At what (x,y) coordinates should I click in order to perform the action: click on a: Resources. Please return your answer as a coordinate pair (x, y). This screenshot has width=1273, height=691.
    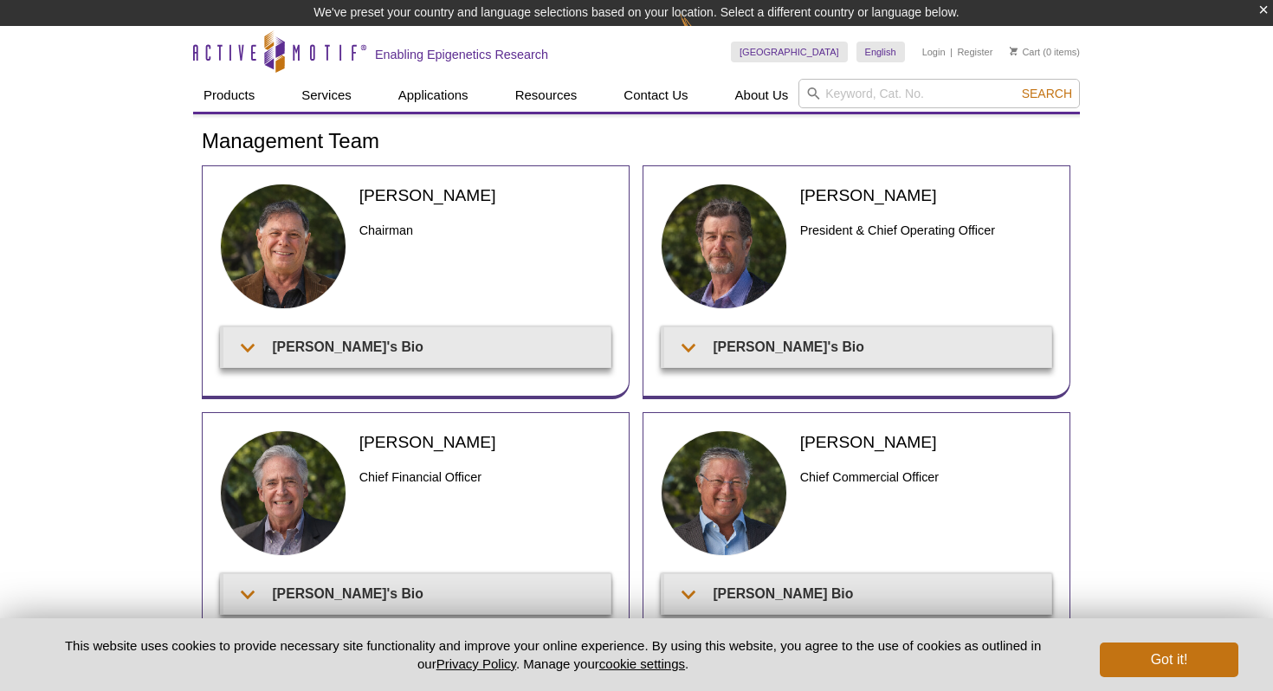
    Looking at the image, I should click on (546, 95).